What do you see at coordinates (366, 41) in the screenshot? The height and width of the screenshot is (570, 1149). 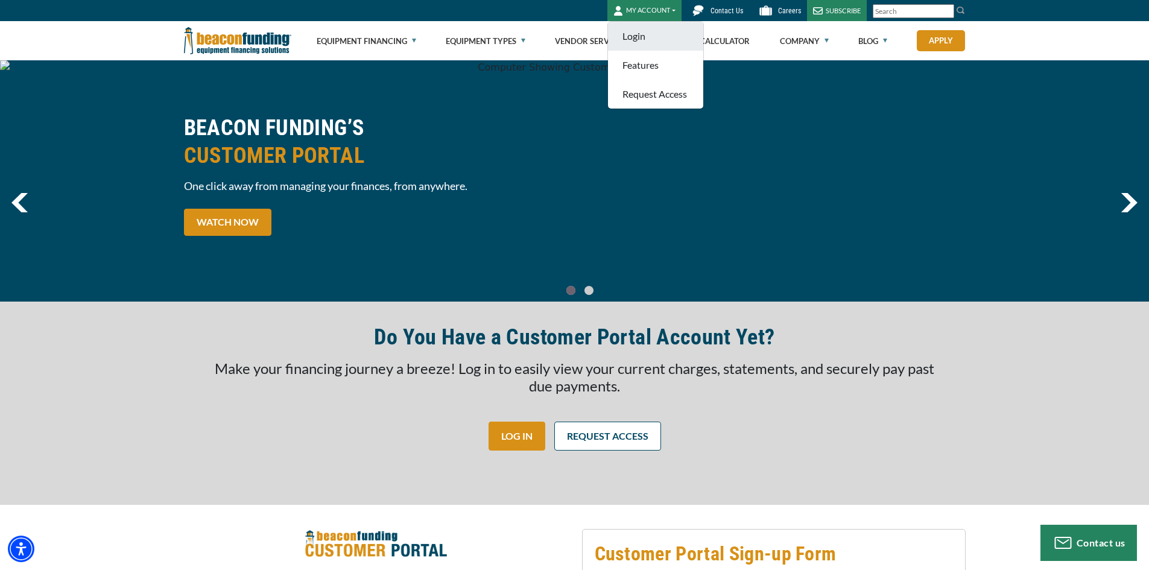 I see `a: Equipment Financing` at bounding box center [366, 41].